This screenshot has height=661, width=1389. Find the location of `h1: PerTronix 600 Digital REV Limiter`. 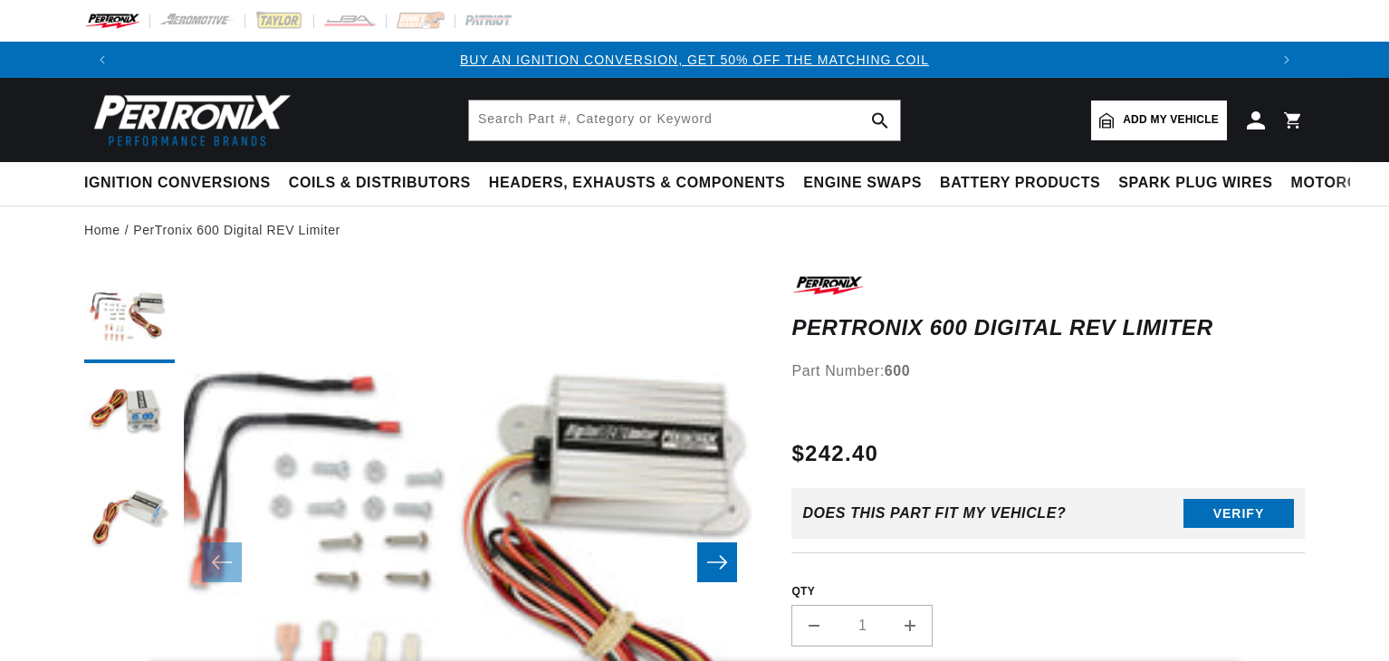

h1: PerTronix 600 Digital REV Limiter is located at coordinates (1047, 328).